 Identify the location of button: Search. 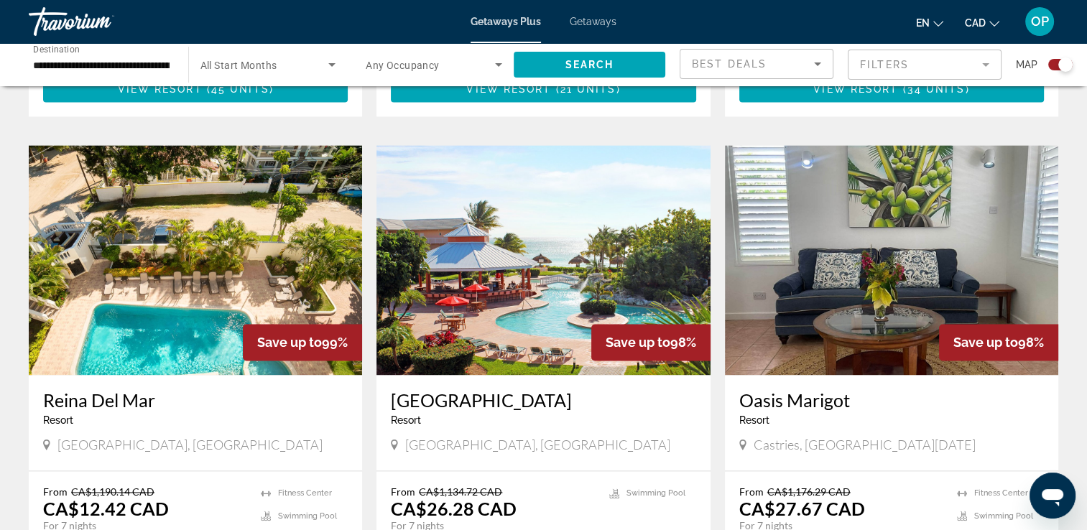
(590, 65).